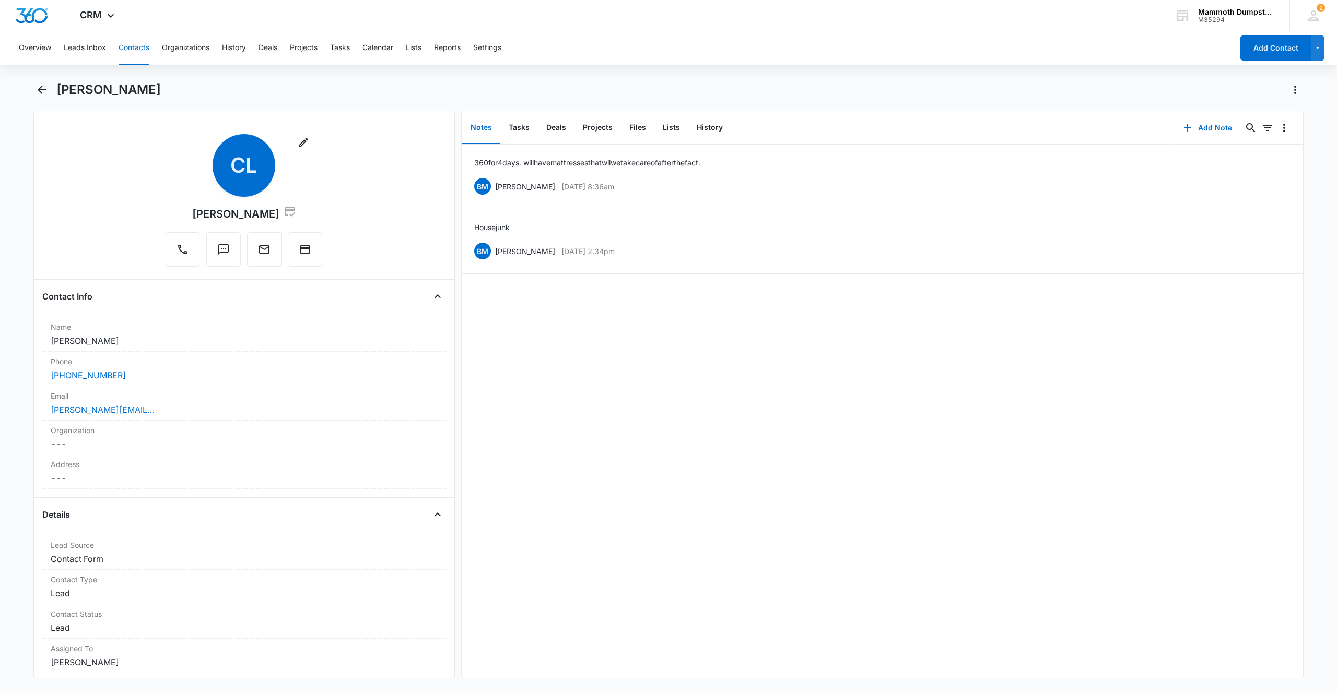 This screenshot has height=693, width=1337. Describe the element at coordinates (264, 253) in the screenshot. I see `a: Email` at that location.